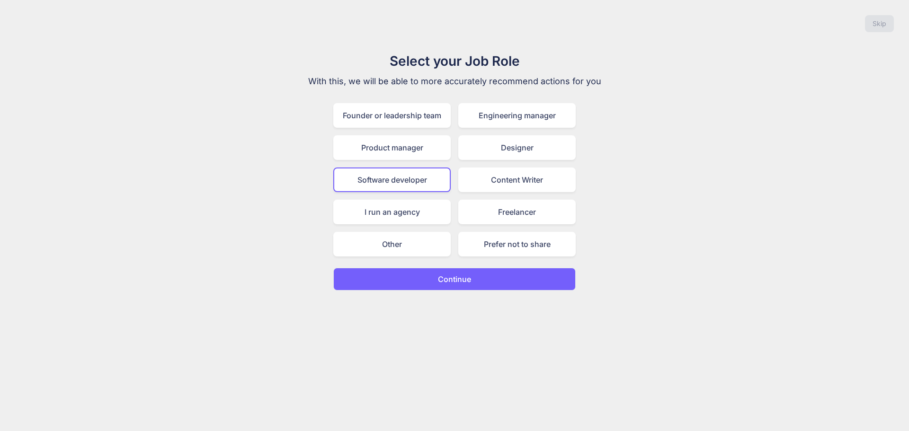  I want to click on div: Content Writer, so click(517, 180).